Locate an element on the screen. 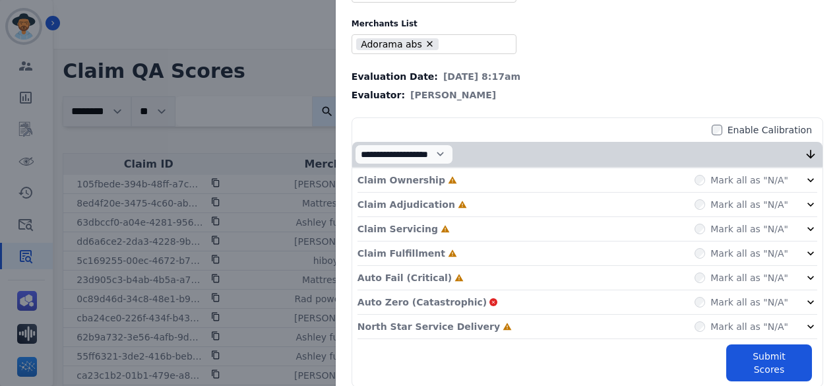  p: Auto Fail (Critical) is located at coordinates (404, 278).